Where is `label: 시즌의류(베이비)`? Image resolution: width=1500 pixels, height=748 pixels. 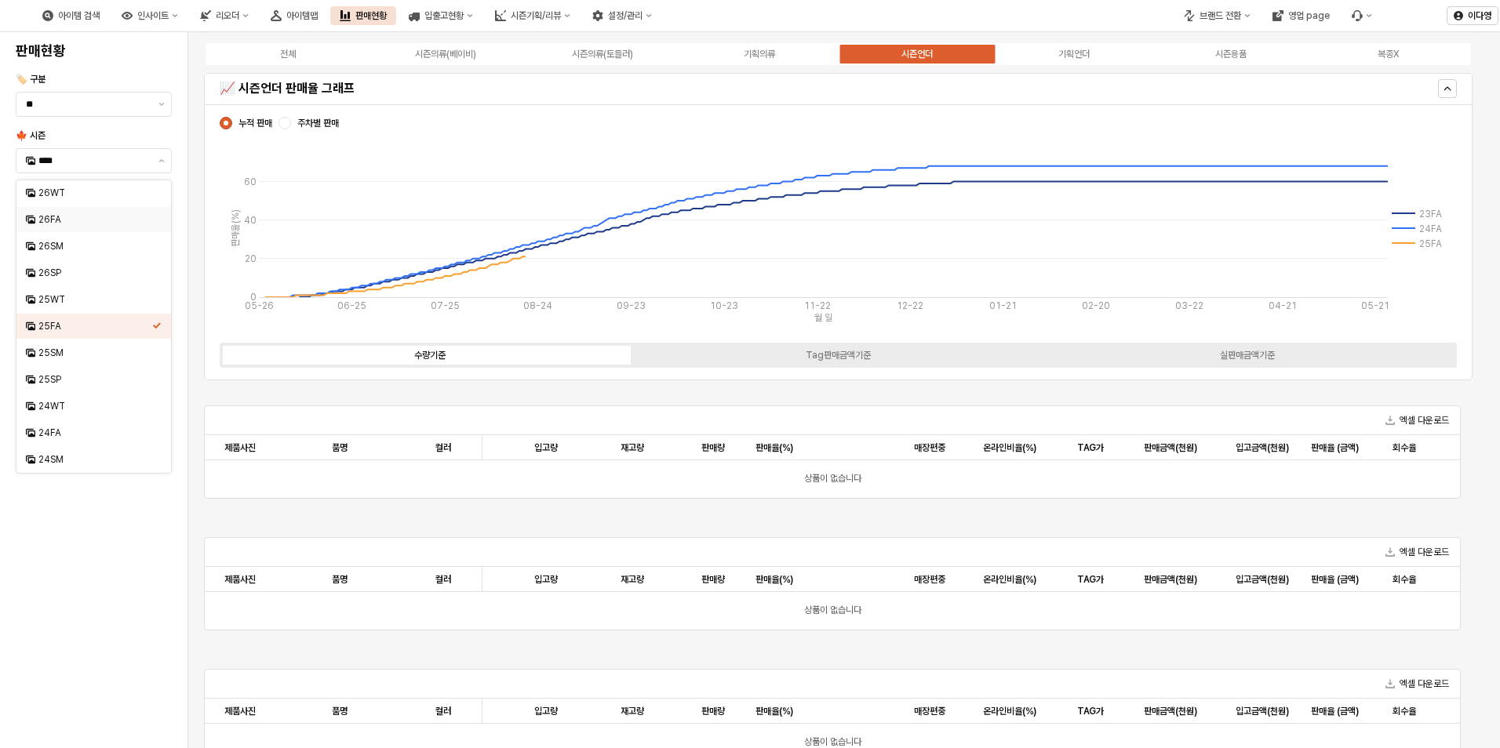 label: 시즌의류(베이비) is located at coordinates (445, 54).